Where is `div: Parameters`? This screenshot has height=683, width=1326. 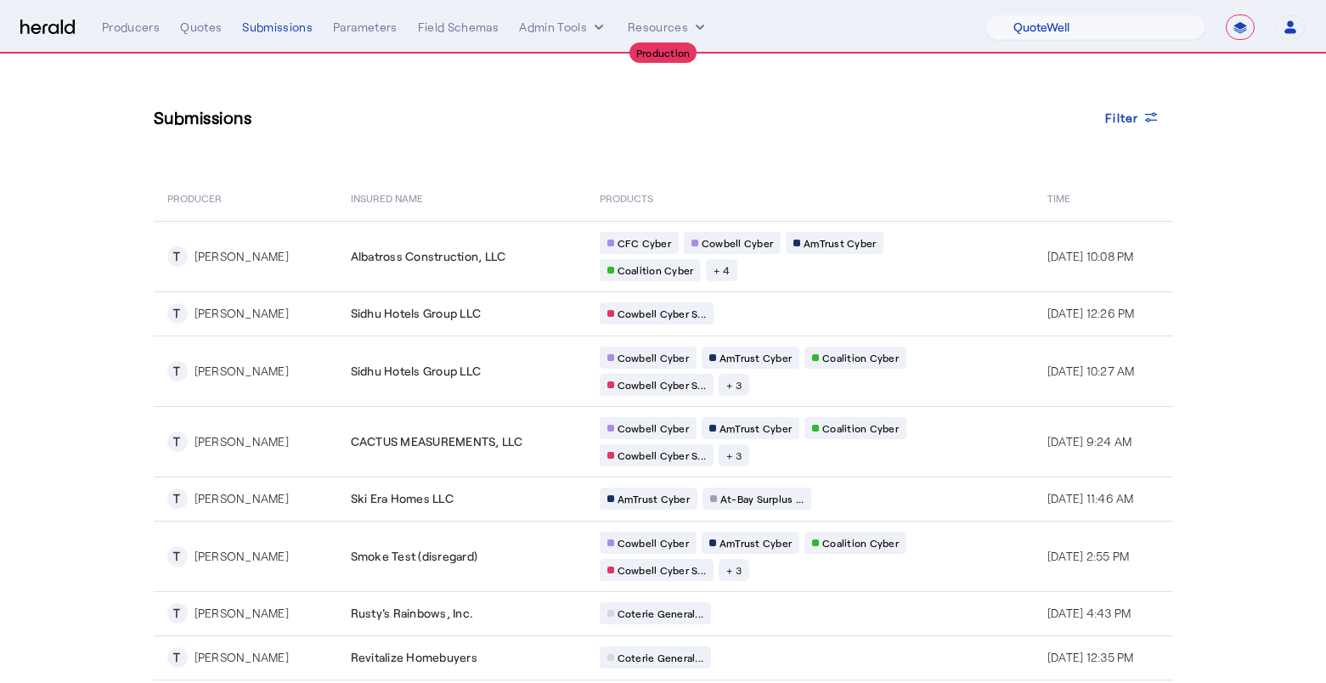
div: Parameters is located at coordinates (365, 27).